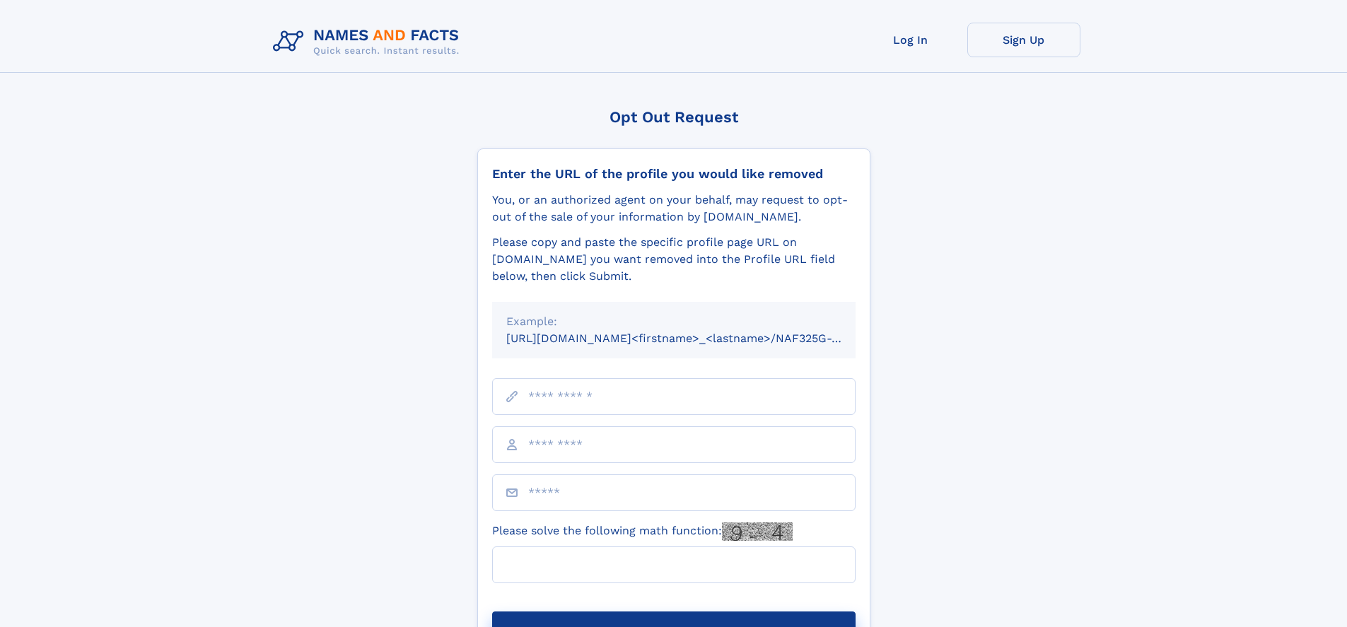 The width and height of the screenshot is (1347, 627). Describe the element at coordinates (911, 40) in the screenshot. I see `a: Log In` at that location.